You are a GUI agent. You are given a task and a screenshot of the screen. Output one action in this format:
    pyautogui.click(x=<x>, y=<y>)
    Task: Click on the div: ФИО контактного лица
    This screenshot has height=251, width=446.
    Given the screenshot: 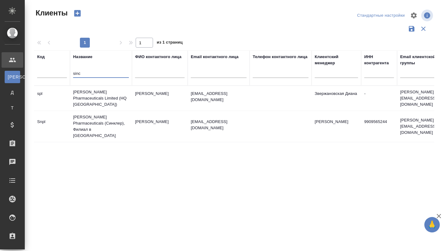 What is the action you would take?
    pyautogui.click(x=158, y=57)
    